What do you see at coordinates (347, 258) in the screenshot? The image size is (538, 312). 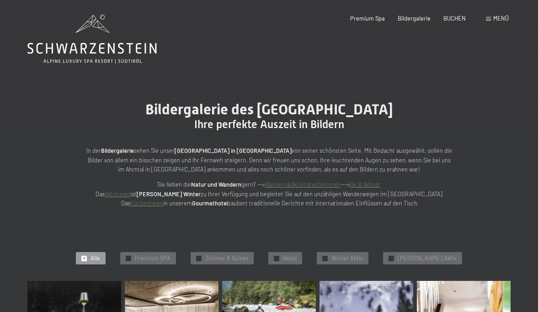 I see `span: Winter Aktiv` at bounding box center [347, 258].